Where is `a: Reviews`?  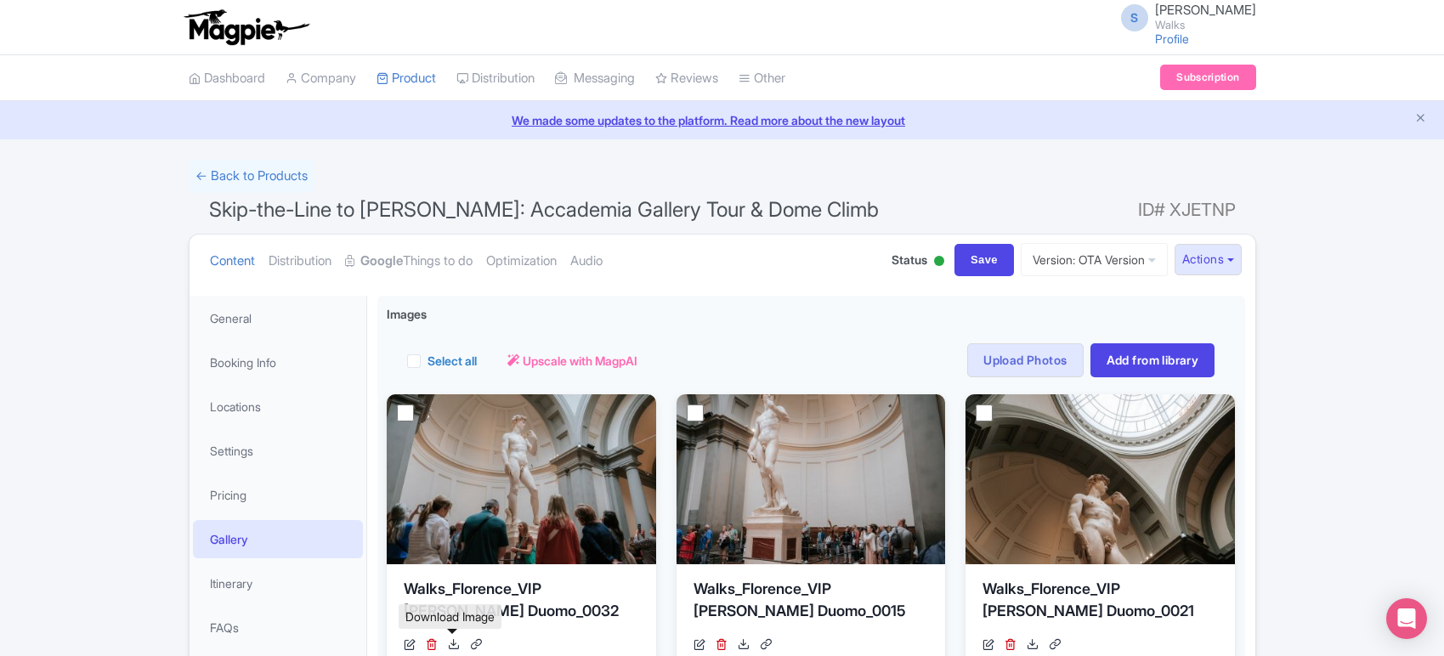 a: Reviews is located at coordinates (687, 78).